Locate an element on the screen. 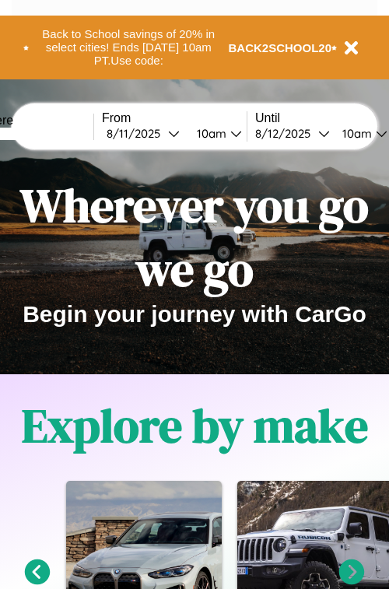  b: BACK2SCHOOL20 is located at coordinates (280, 47).